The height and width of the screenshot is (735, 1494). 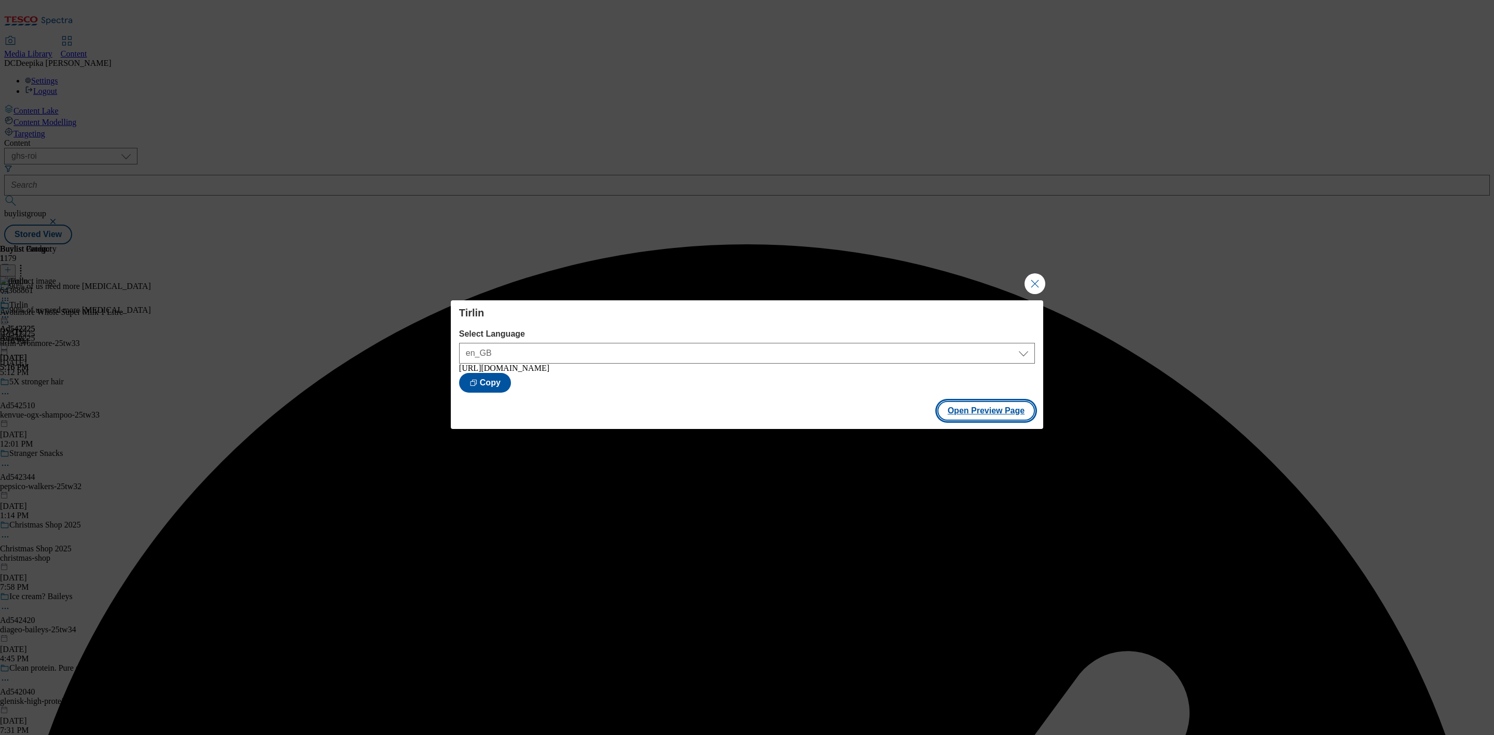 I want to click on button: Copy, so click(x=485, y=383).